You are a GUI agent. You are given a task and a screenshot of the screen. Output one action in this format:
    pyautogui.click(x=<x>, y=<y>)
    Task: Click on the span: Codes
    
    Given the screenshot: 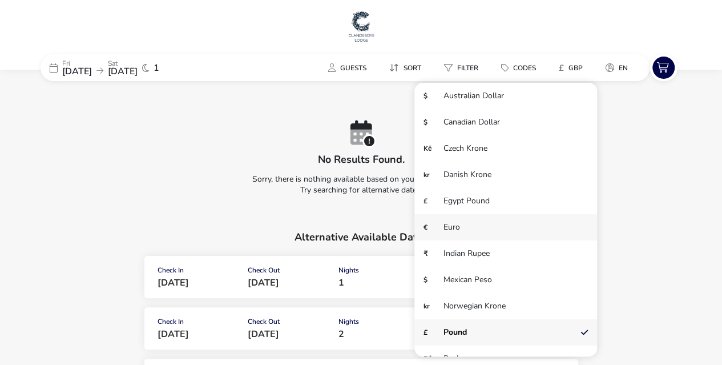 What is the action you would take?
    pyautogui.click(x=525, y=68)
    